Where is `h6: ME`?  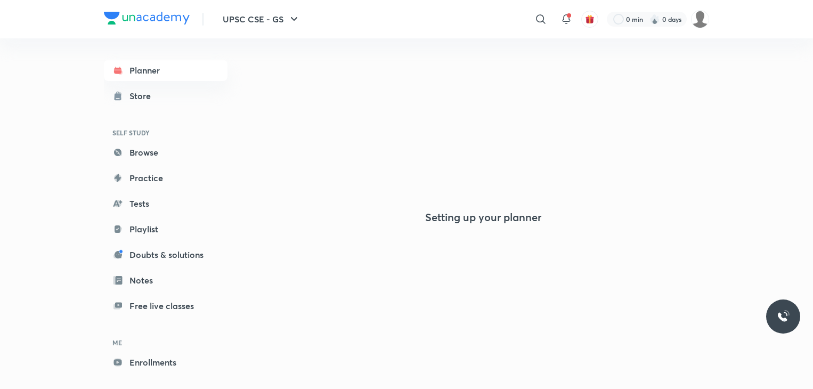 h6: ME is located at coordinates (166, 342).